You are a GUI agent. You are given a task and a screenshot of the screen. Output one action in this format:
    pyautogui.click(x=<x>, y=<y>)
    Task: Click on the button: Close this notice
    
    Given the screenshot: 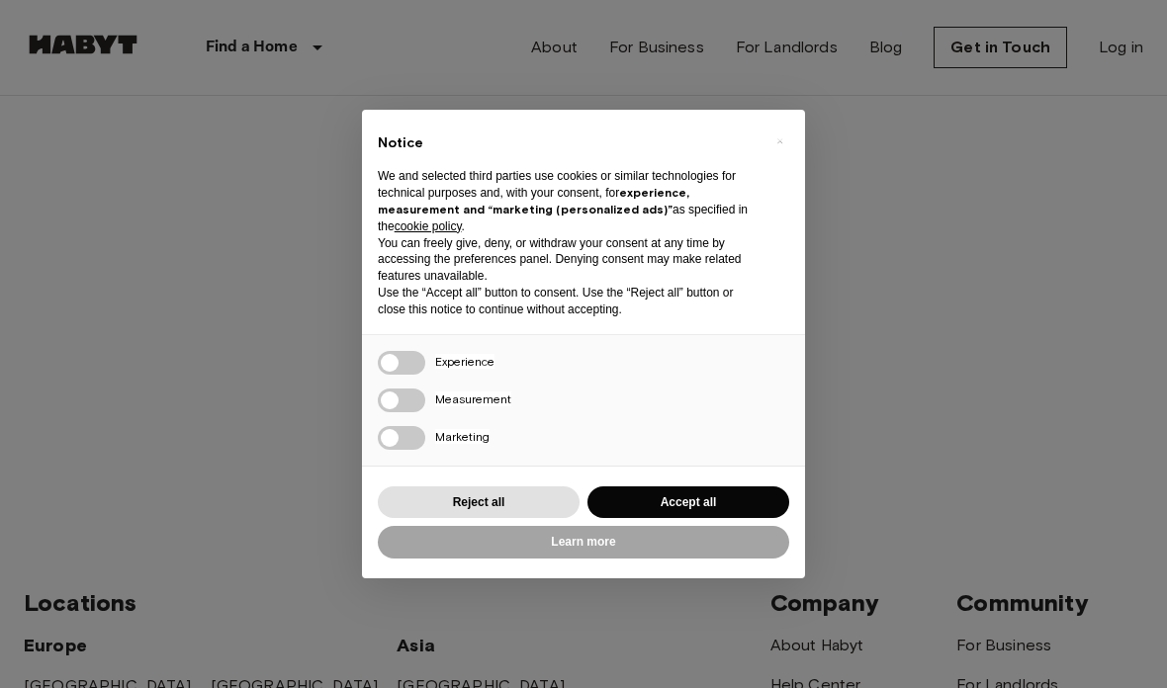 What is the action you would take?
    pyautogui.click(x=779, y=141)
    